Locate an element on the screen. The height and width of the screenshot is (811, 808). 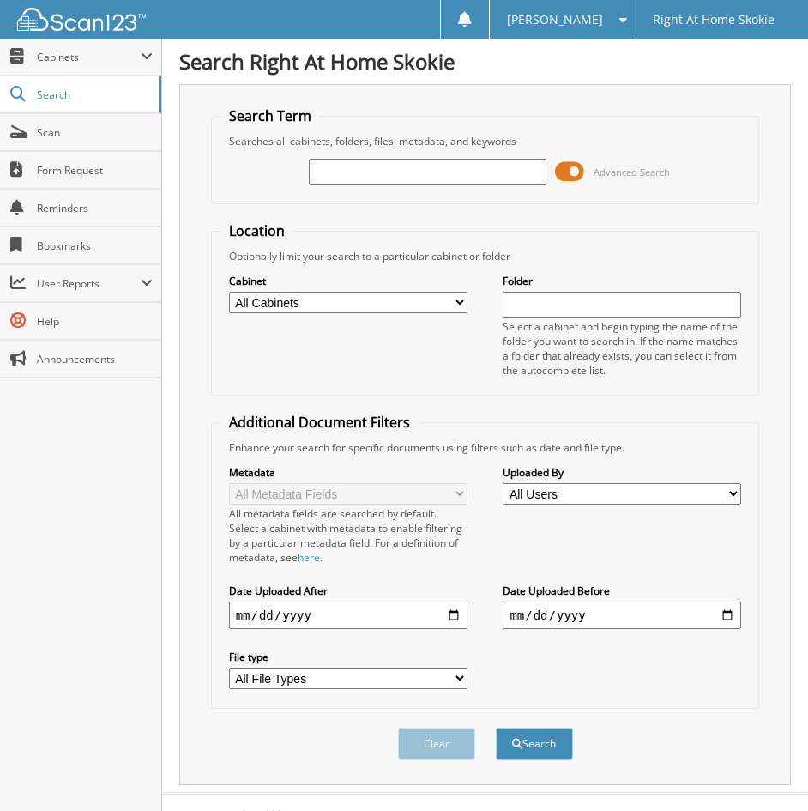
button: Search is located at coordinates (535, 743).